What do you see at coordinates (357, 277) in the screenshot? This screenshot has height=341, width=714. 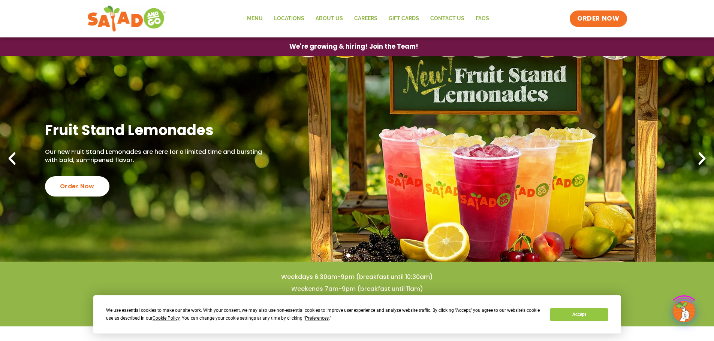 I see `h4: Weekdays 6:30am-9pm (breakfast until 10:30am)` at bounding box center [357, 277].